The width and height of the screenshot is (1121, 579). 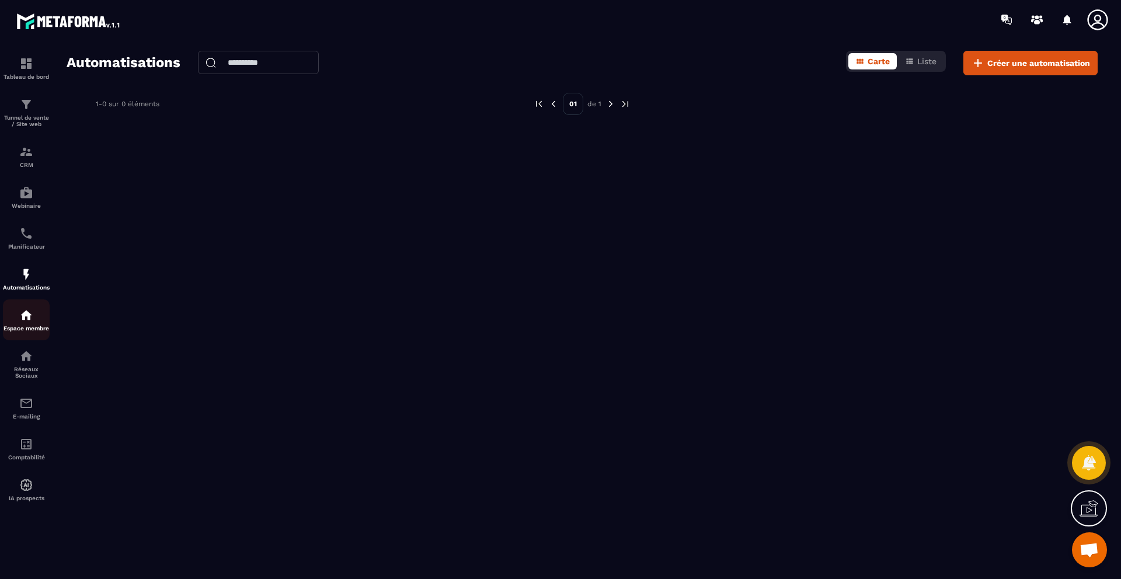 I want to click on a: formationformationTableau de bord, so click(x=26, y=68).